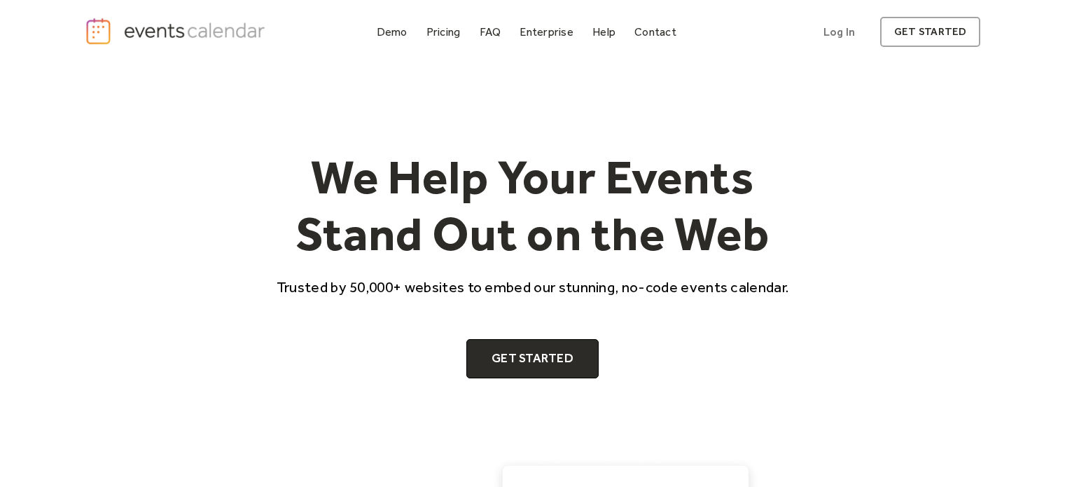 The width and height of the screenshot is (1065, 487). What do you see at coordinates (443, 32) in the screenshot?
I see `div: Pricing` at bounding box center [443, 32].